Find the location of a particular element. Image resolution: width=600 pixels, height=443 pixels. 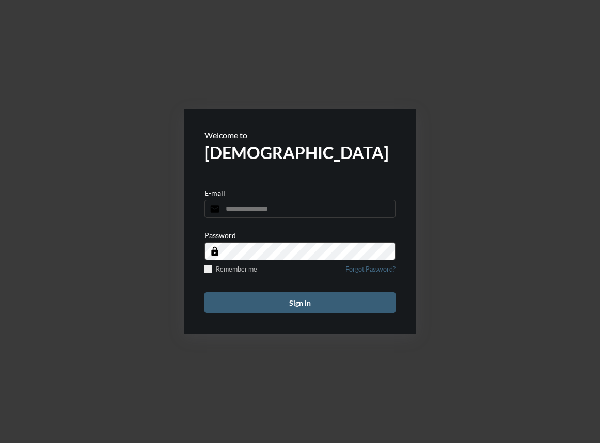

label: Remember me is located at coordinates (231, 269).